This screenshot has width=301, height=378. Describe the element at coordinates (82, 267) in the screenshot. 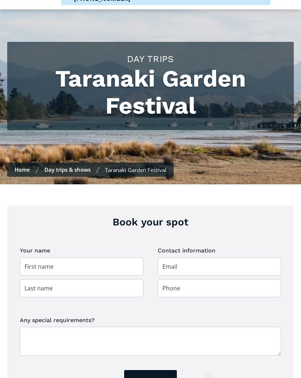

I see `input: First name` at that location.